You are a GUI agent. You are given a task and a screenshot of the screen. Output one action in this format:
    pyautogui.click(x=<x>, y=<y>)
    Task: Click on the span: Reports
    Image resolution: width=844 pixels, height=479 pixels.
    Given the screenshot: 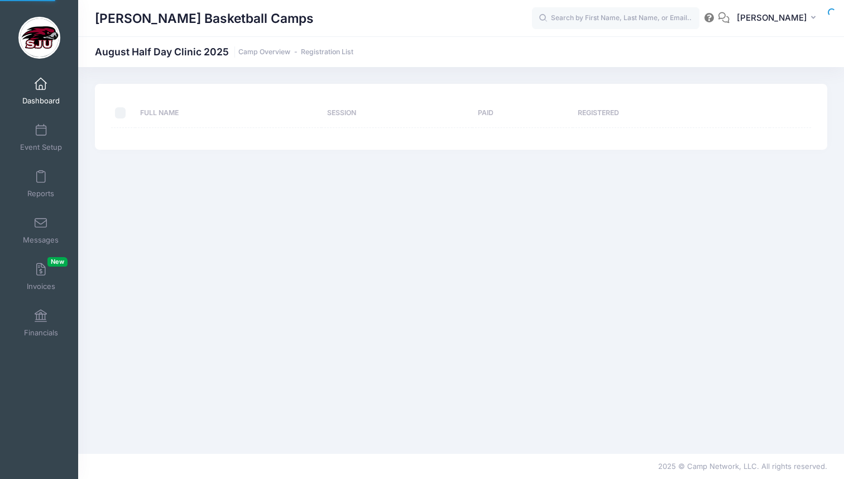 What is the action you would take?
    pyautogui.click(x=41, y=193)
    